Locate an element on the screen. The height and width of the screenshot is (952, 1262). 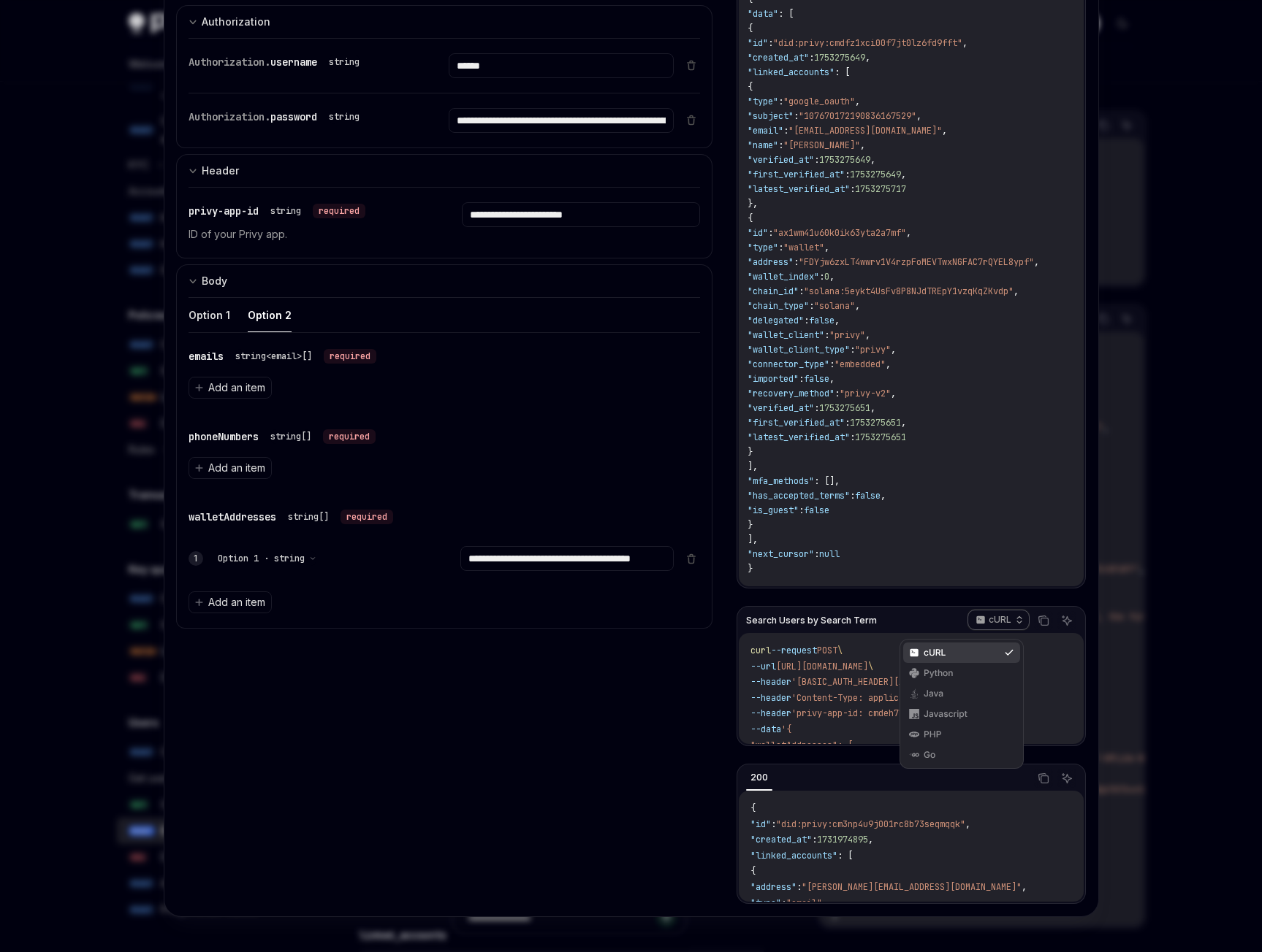
span: "FDYjw6zxLT4wwrv1V4rzpFoMEVTwxNGFAC7rQYEL8ypf" is located at coordinates (916, 262).